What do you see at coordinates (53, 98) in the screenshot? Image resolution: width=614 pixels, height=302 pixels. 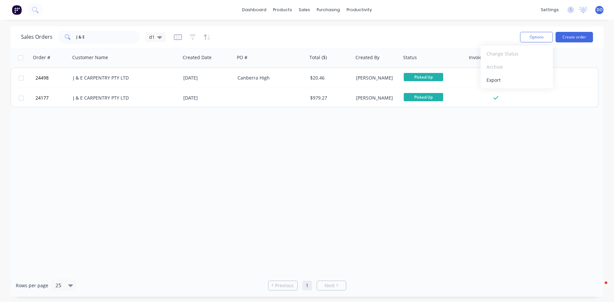 I see `button: 24177` at bounding box center [53, 98].